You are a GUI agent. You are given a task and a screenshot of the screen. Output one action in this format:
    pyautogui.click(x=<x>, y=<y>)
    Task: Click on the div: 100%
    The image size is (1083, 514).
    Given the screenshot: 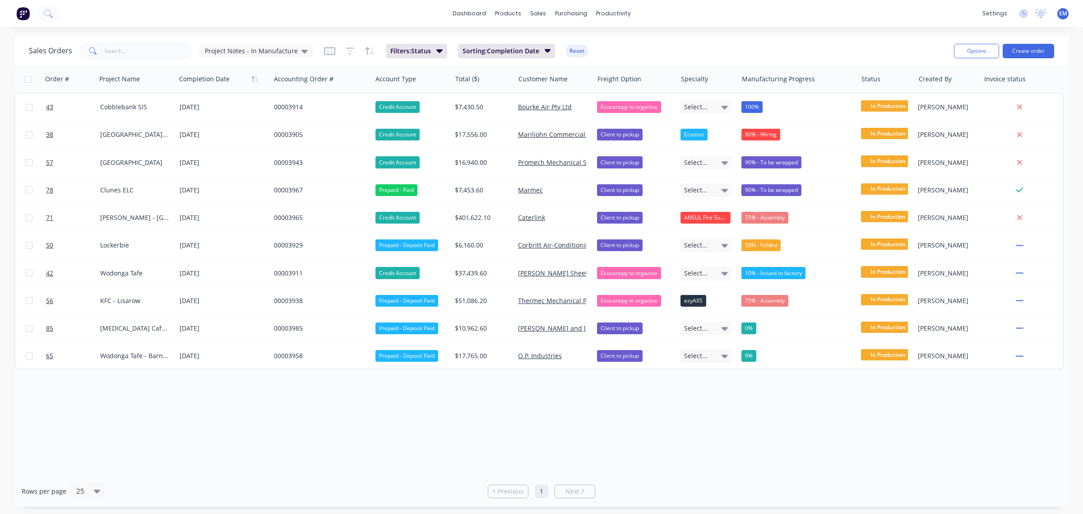 What is the action you would take?
    pyautogui.click(x=752, y=107)
    